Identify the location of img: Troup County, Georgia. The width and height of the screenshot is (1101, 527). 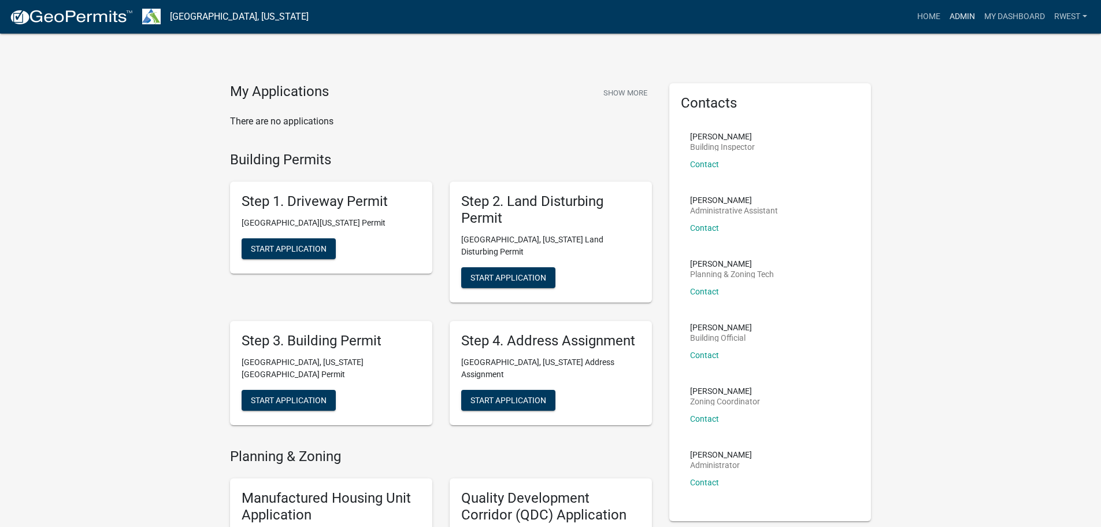
(151, 16).